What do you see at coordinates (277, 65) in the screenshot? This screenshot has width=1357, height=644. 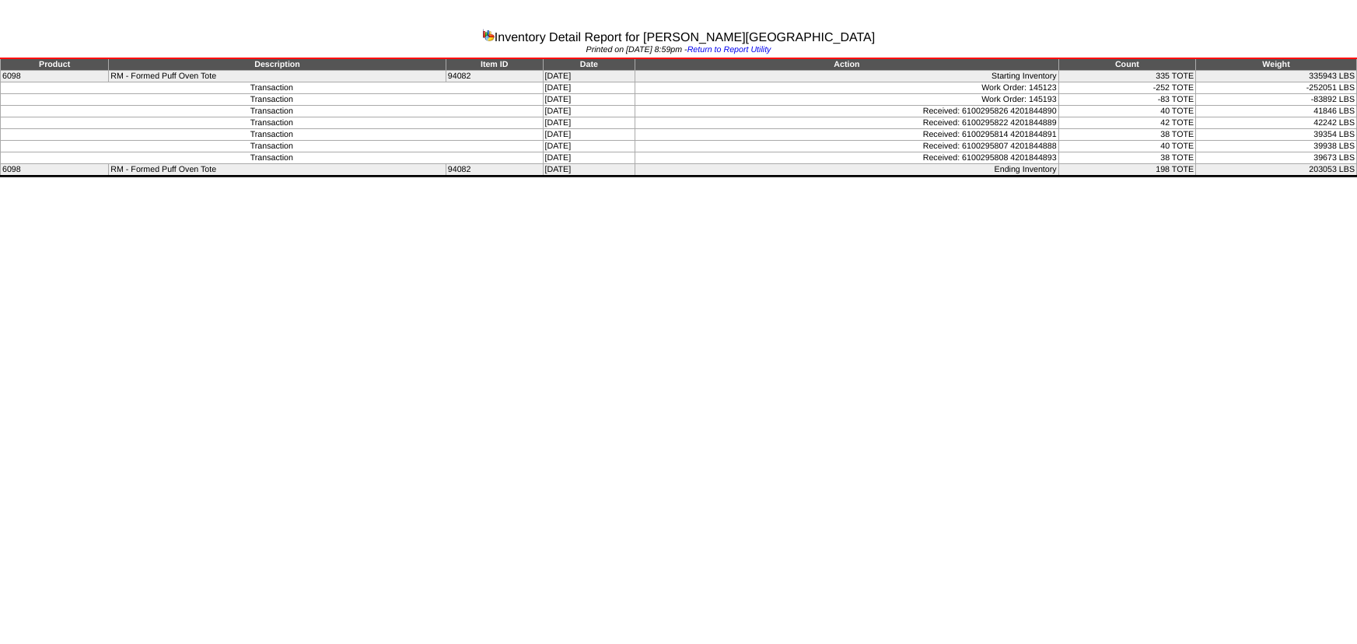 I see `td: Description` at bounding box center [277, 65].